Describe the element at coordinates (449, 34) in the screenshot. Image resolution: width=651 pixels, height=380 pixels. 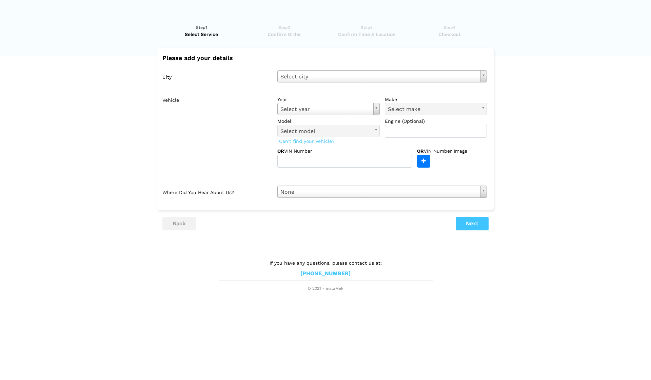
I see `span: Checkout` at that location.